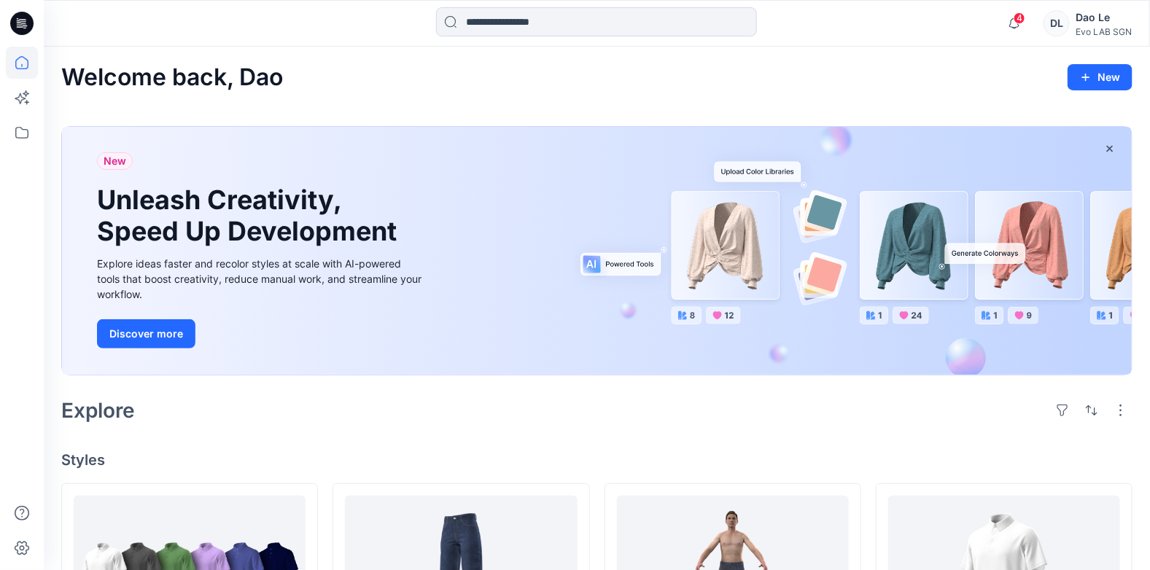 The image size is (1150, 570). What do you see at coordinates (597, 460) in the screenshot?
I see `h4: Styles` at bounding box center [597, 460].